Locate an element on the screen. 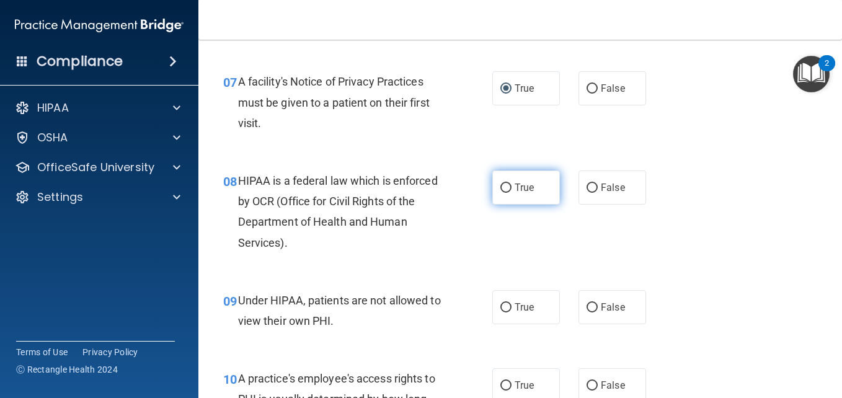 Image resolution: width=842 pixels, height=398 pixels. a: Privacy Policy is located at coordinates (110, 352).